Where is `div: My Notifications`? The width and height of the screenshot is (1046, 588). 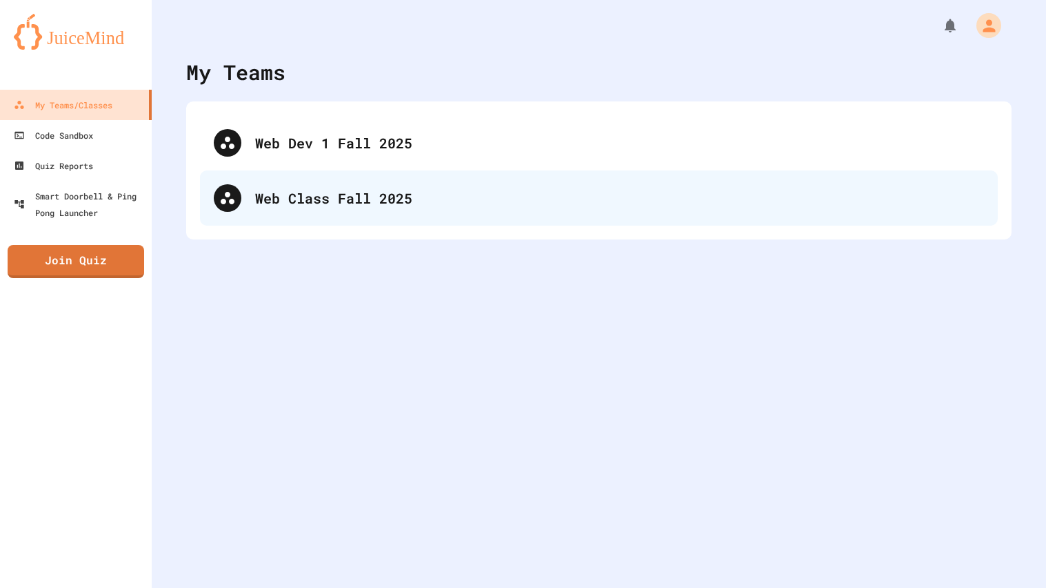 div: My Notifications is located at coordinates (939, 26).